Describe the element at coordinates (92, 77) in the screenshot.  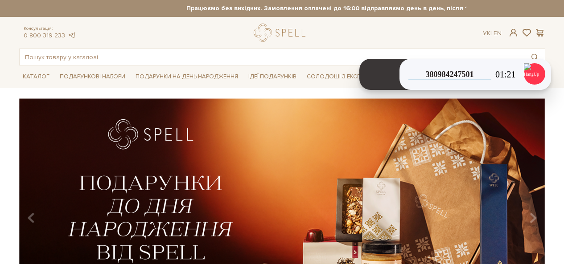
I see `span: Подарункові набори` at that location.